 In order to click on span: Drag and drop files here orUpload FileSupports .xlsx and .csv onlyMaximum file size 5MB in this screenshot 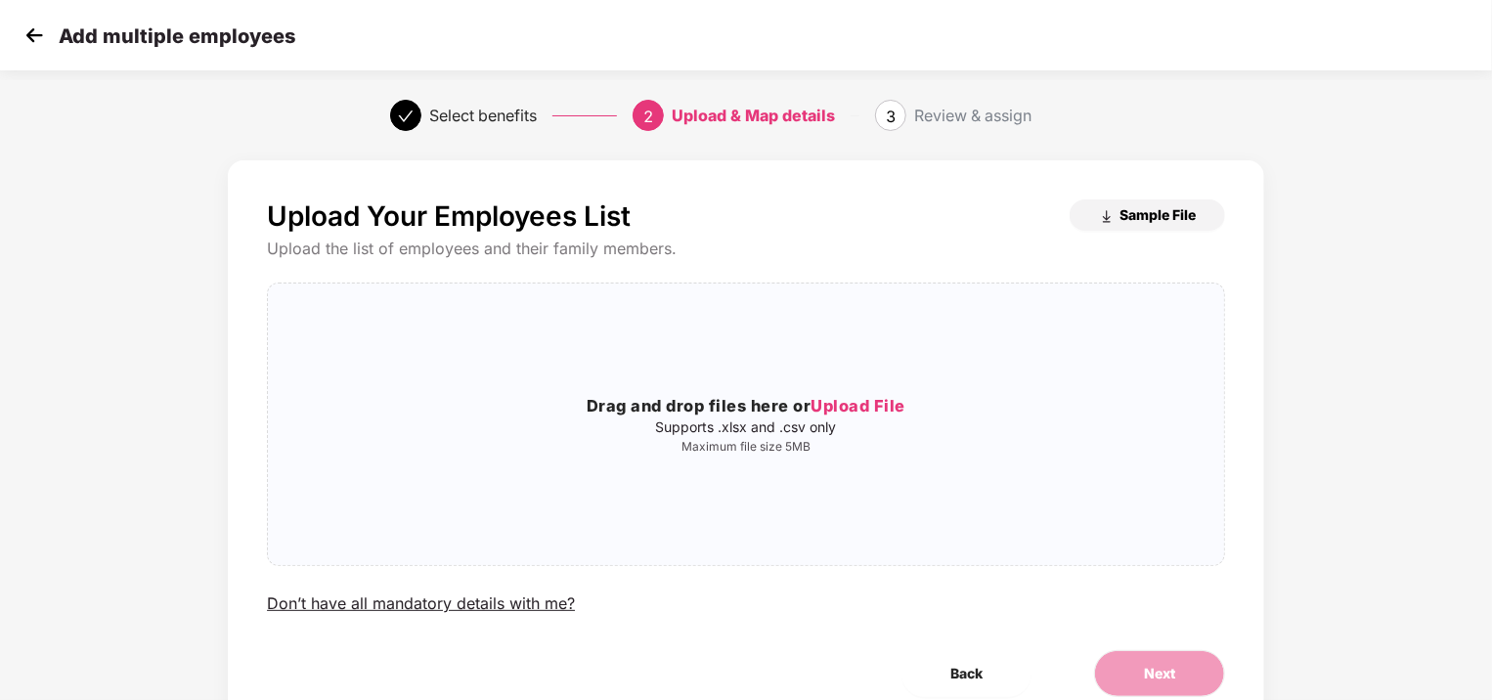, I will do `click(746, 424)`.